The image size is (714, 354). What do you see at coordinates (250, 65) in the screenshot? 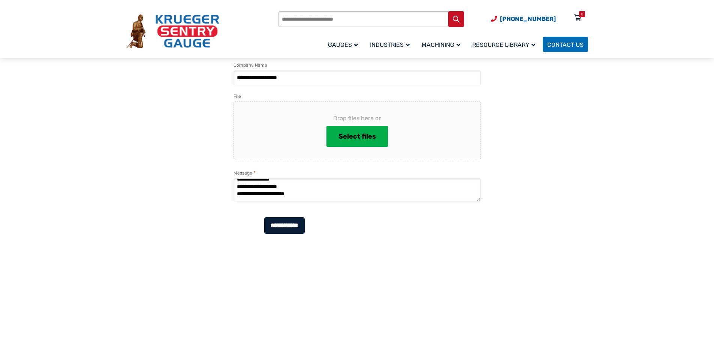
I see `label: Company Name` at bounding box center [250, 65].